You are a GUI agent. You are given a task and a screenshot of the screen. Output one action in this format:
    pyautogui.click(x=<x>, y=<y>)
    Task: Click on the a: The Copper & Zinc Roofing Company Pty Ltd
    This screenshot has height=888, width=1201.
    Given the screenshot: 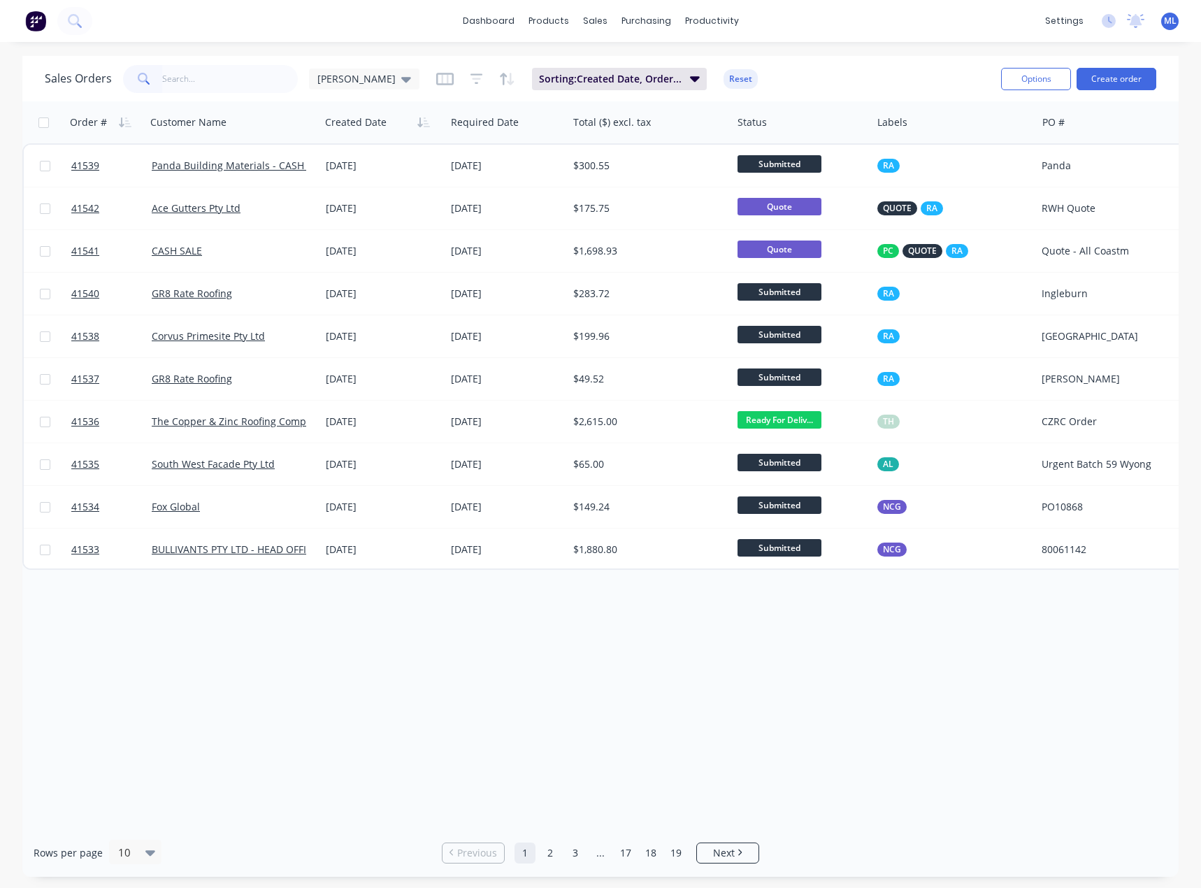 What is the action you would take?
    pyautogui.click(x=254, y=421)
    